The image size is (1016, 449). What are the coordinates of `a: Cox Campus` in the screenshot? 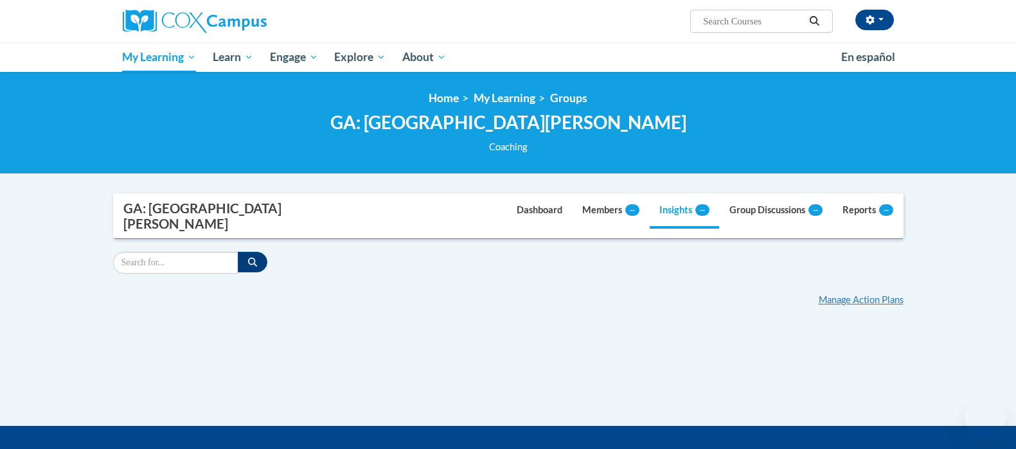 It's located at (195, 21).